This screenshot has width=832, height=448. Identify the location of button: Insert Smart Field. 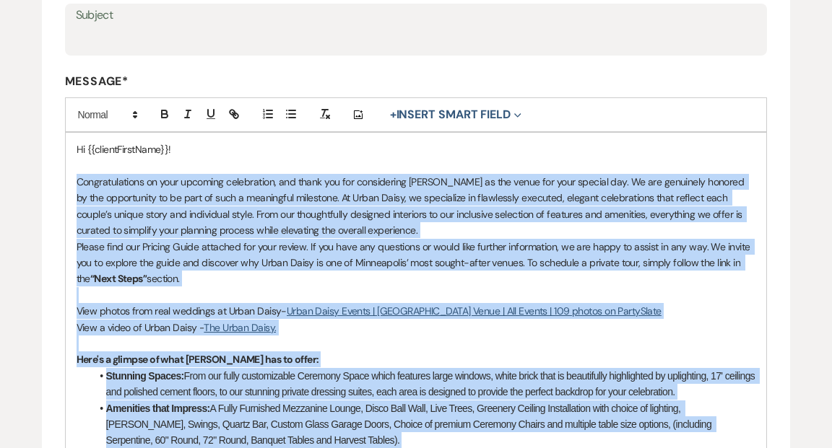
(456, 115).